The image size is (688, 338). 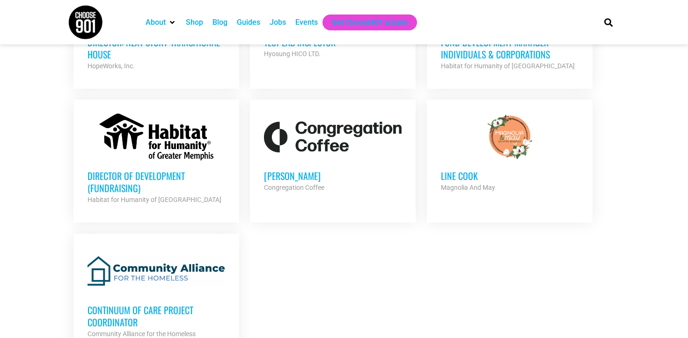 I want to click on nav: Main nav, so click(x=364, y=22).